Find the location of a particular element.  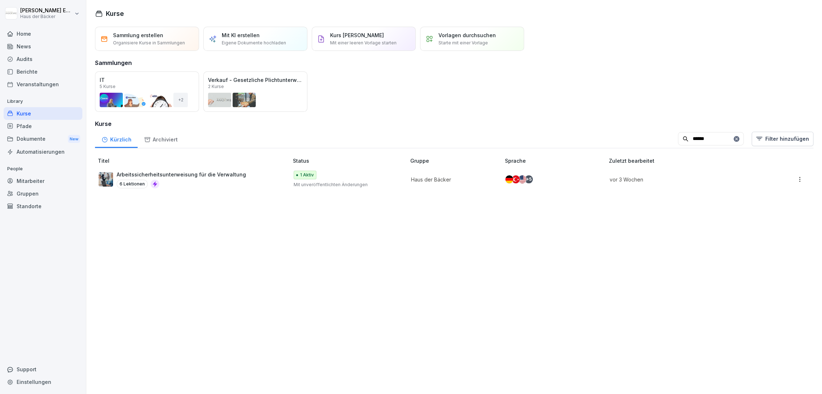

p: Starte mit einer Vorlage is located at coordinates (463, 43).